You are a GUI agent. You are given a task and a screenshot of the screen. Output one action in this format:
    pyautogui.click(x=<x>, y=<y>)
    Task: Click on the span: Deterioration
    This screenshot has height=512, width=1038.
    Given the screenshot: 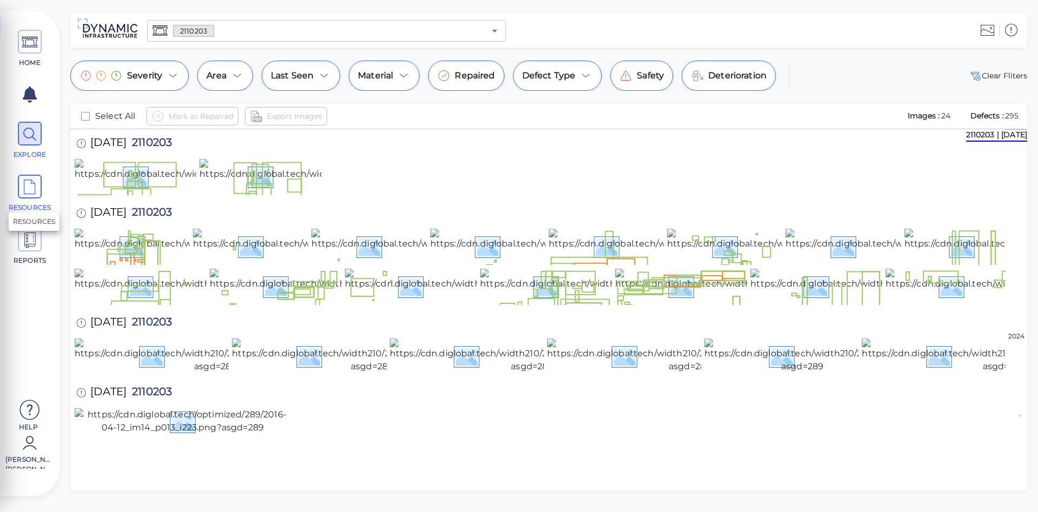 What is the action you would take?
    pyautogui.click(x=738, y=76)
    